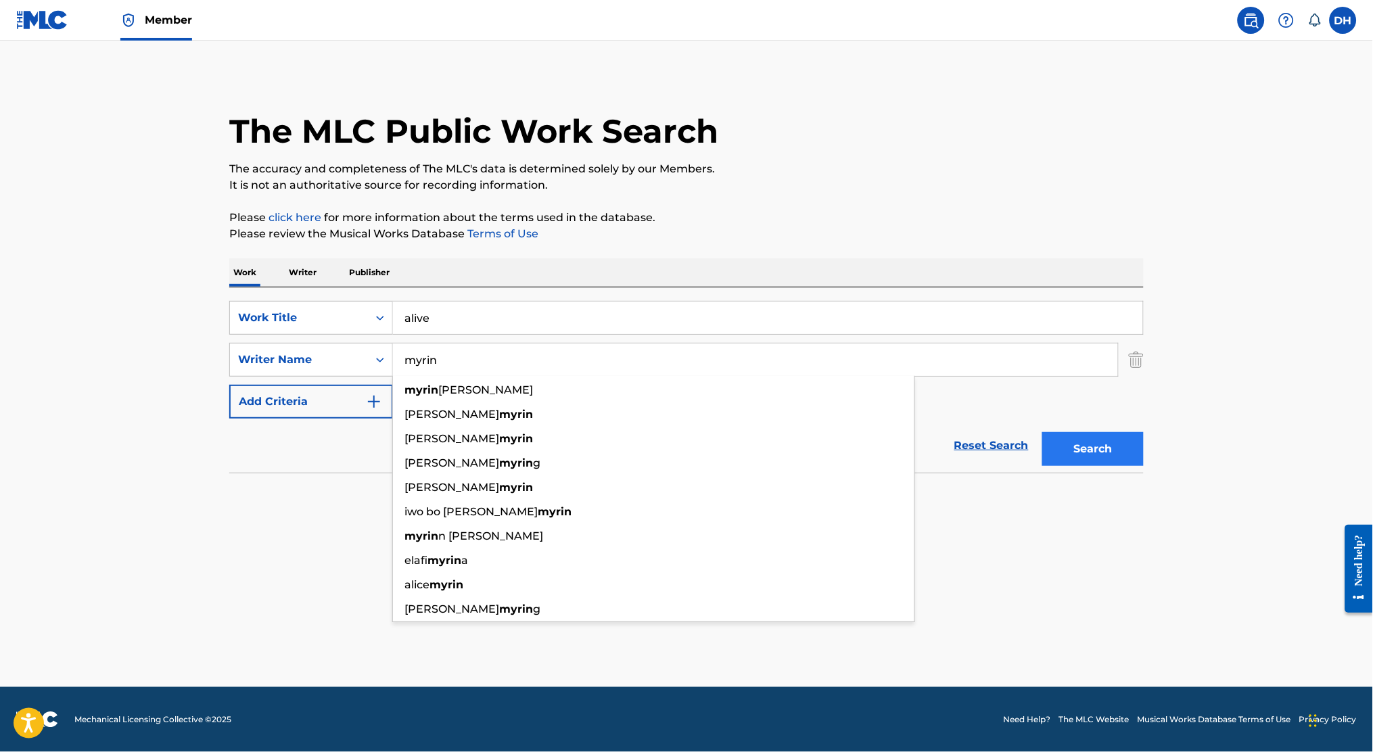  What do you see at coordinates (24, 46) in the screenshot?
I see `div: Need help?` at bounding box center [24, 46].